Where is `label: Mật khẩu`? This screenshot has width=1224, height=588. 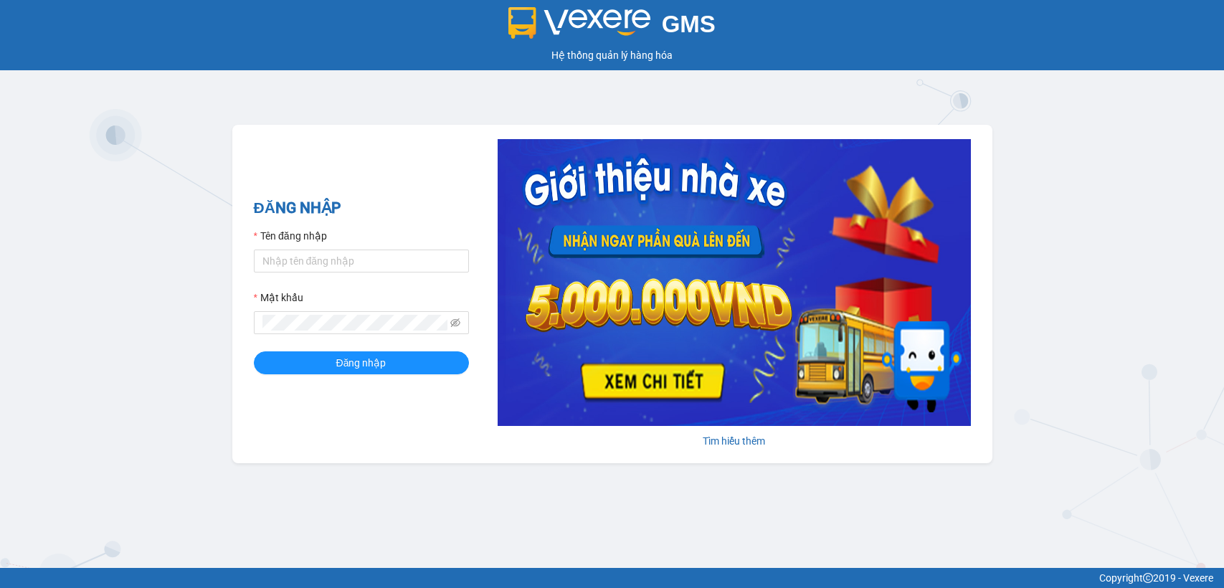 label: Mật khẩu is located at coordinates (278, 298).